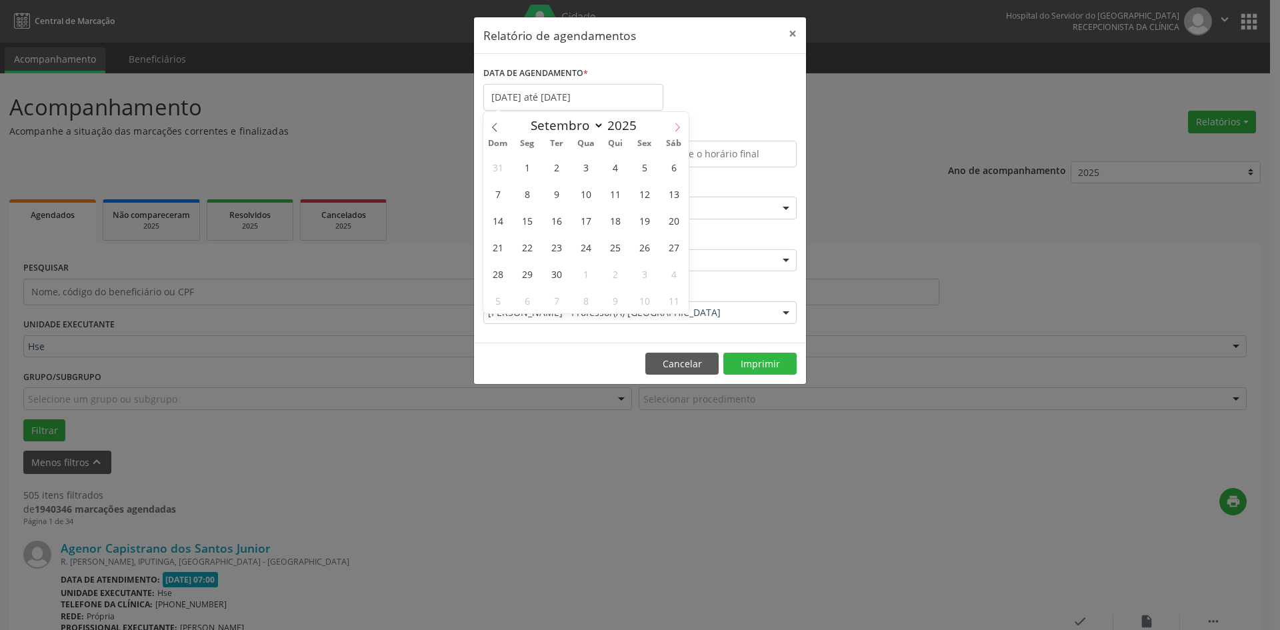 The image size is (1280, 630). What do you see at coordinates (615, 167) in the screenshot?
I see `span: Setembro 4, 2025` at bounding box center [615, 167].